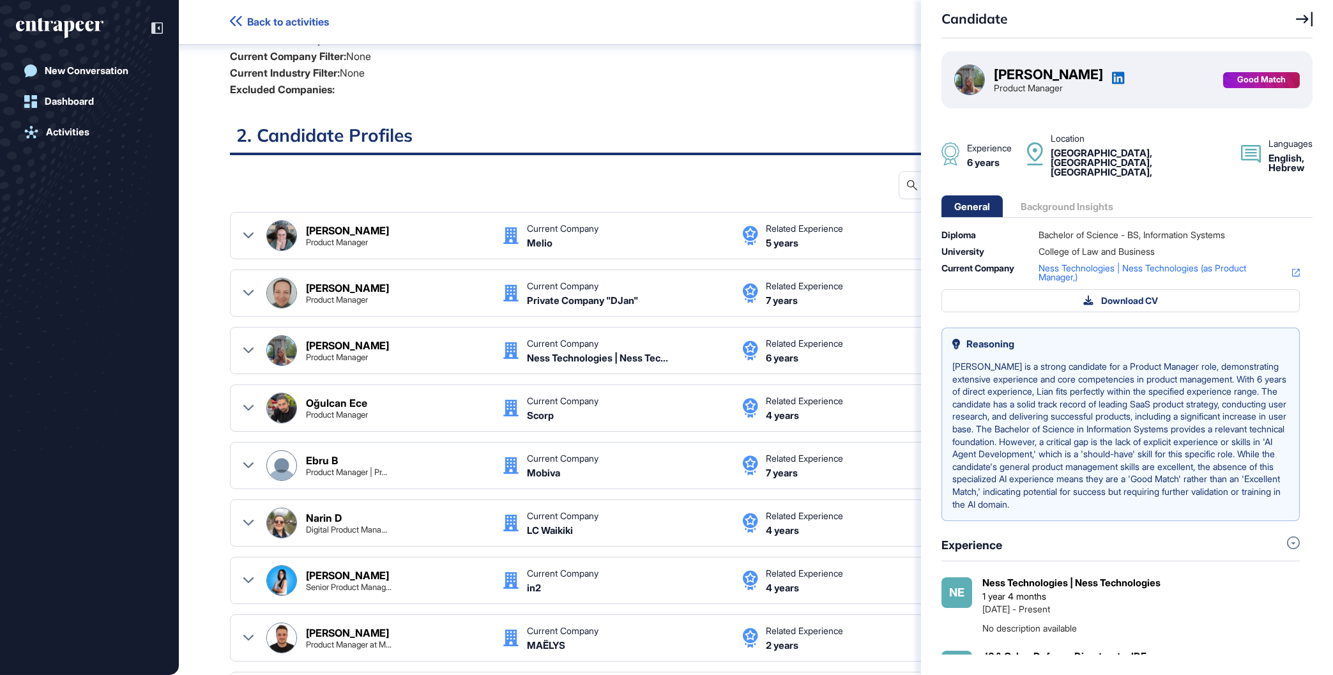 Image resolution: width=1333 pixels, height=675 pixels. What do you see at coordinates (1064, 657) in the screenshot?
I see `div: J6 & Cyber Defense Directorate, IDF` at bounding box center [1064, 657].